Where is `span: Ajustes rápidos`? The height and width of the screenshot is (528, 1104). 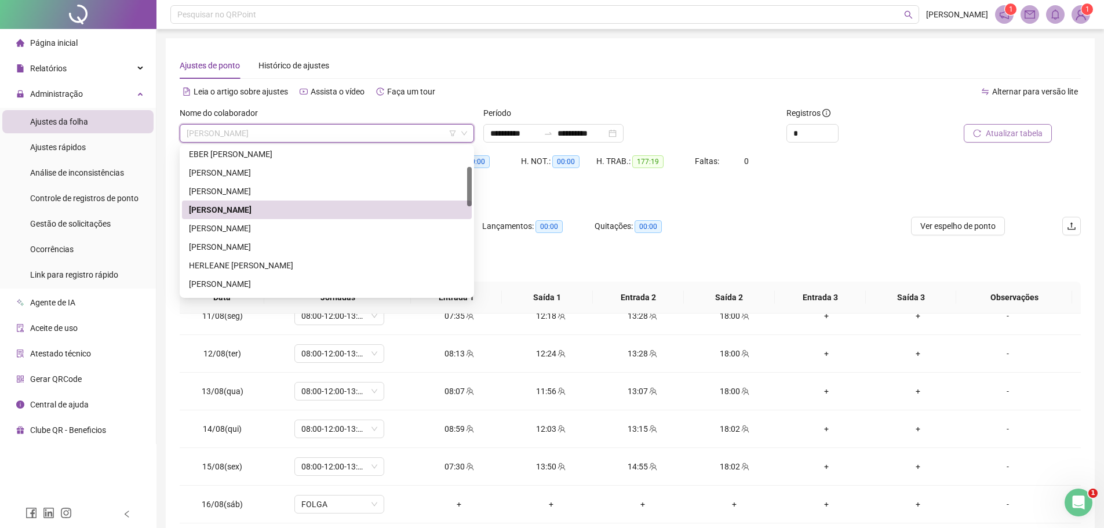 span: Ajustes rápidos is located at coordinates (58, 147).